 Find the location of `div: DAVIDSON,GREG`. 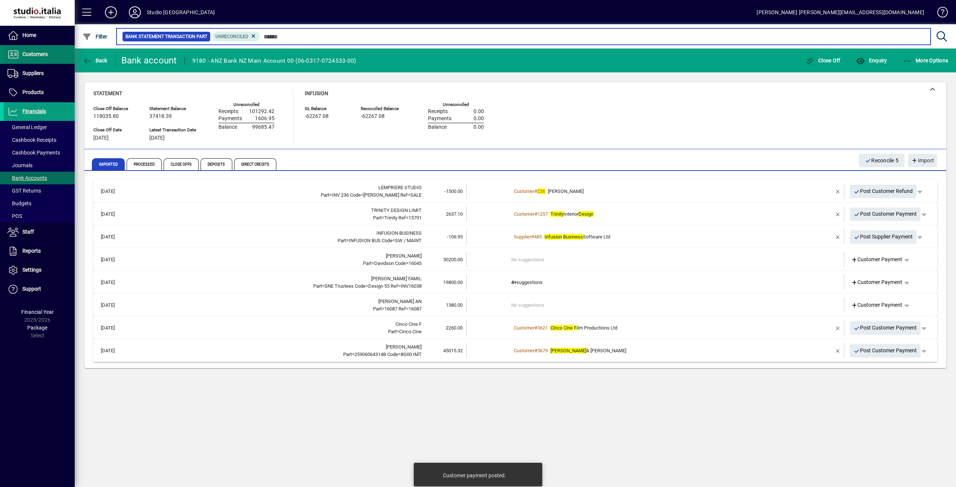

div: DAVIDSON,GREG is located at coordinates (277, 256).